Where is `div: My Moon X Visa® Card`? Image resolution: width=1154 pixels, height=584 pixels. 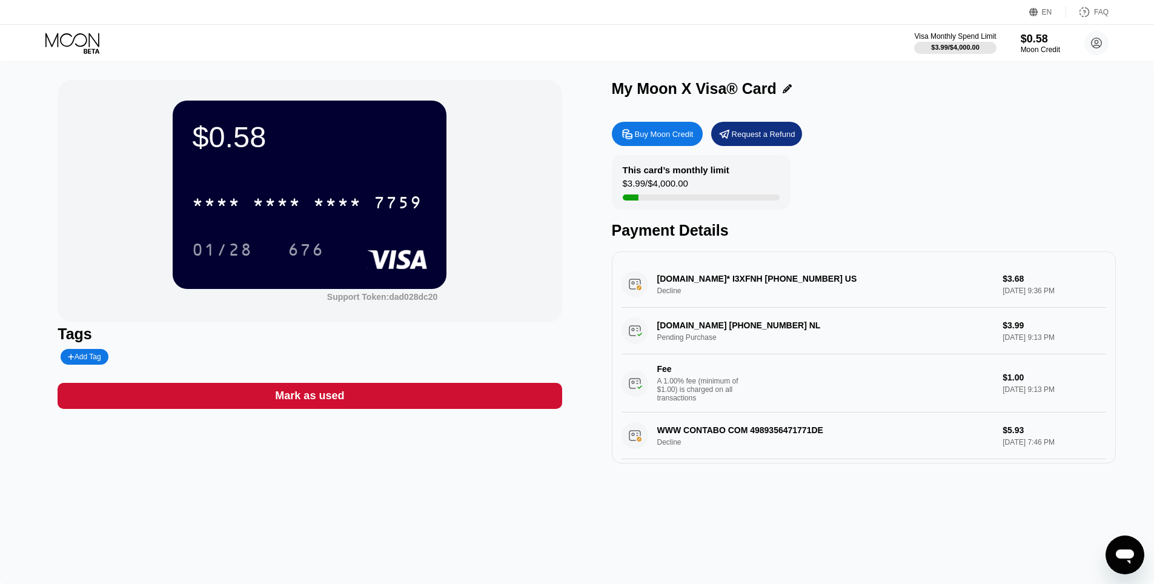 div: My Moon X Visa® Card is located at coordinates (694, 88).